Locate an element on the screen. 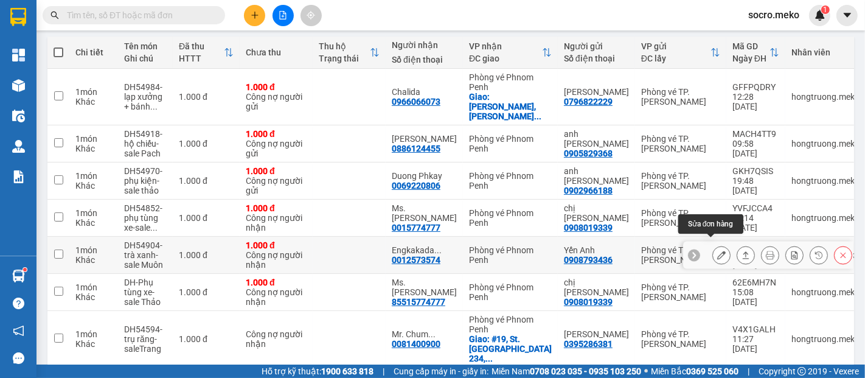  div: 0908793436 is located at coordinates (588, 260).